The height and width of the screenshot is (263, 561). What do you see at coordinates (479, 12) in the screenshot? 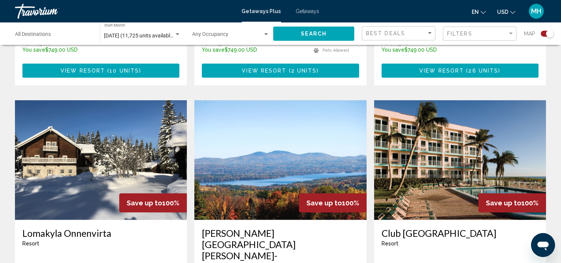
I see `button: Change language` at bounding box center [479, 12].